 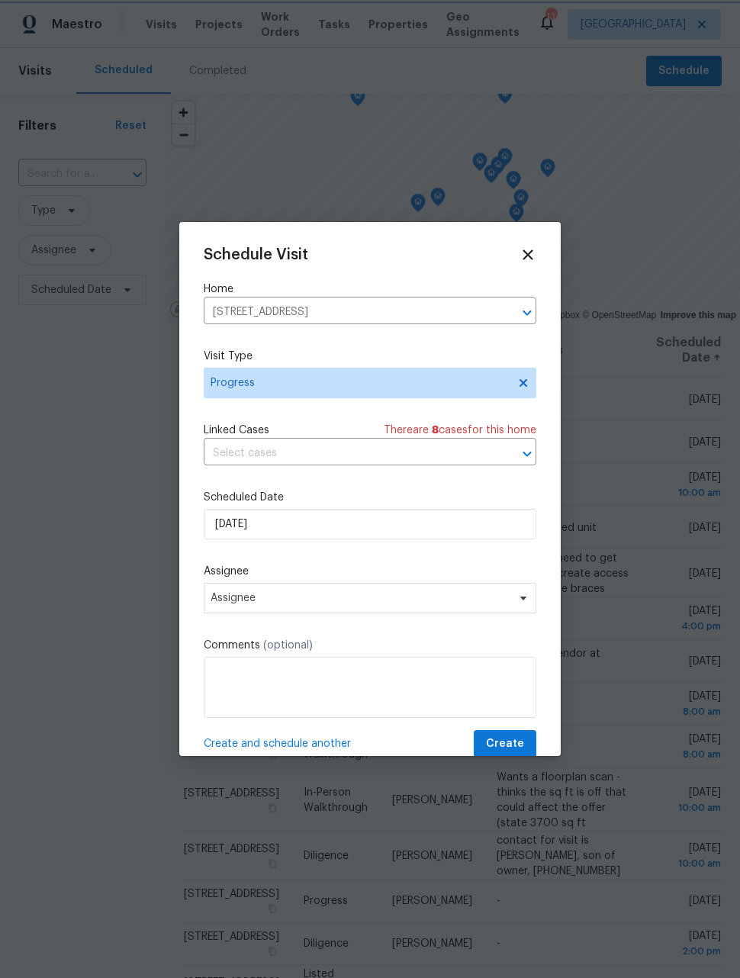 What do you see at coordinates (360, 598) in the screenshot?
I see `span: Assignee` at bounding box center [360, 598].